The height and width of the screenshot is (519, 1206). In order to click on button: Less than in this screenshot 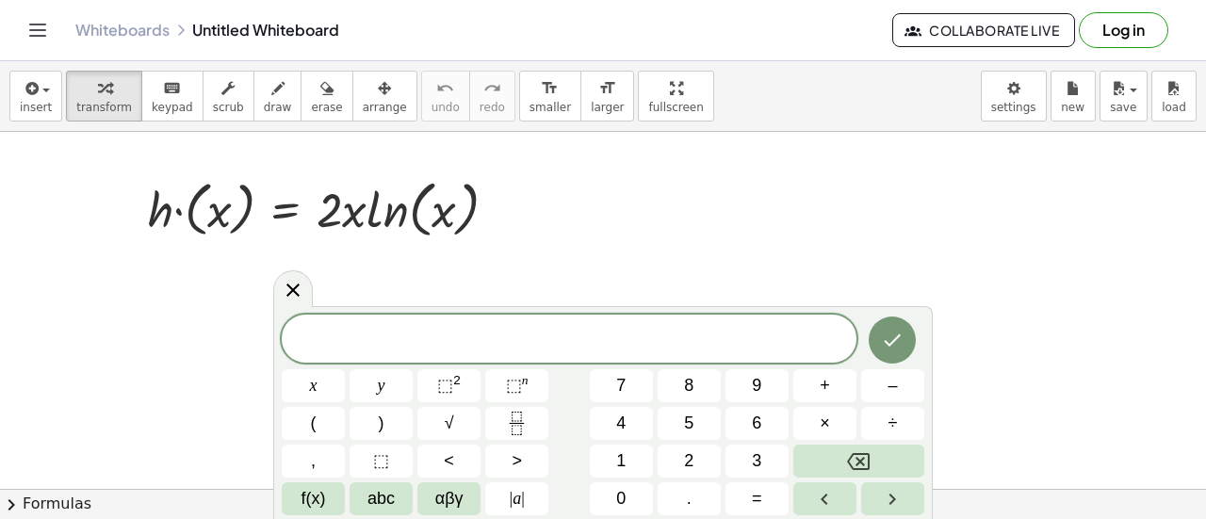, I will do `click(448, 461)`.